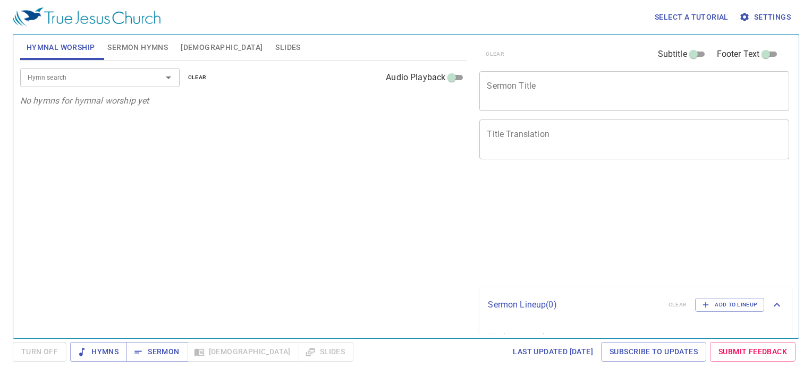  Describe the element at coordinates (654, 352) in the screenshot. I see `a: Subscribe to Updates` at that location.